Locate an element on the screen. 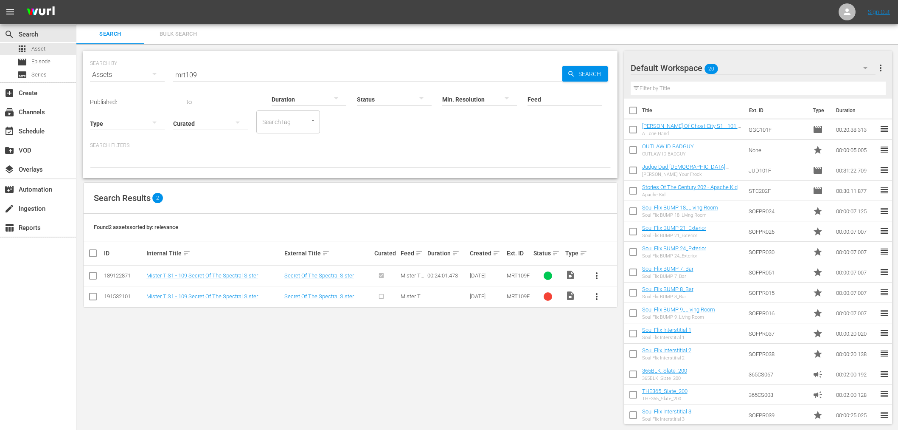 The image size is (898, 430). span: Found 2 assets sorted by: relevance is located at coordinates (136, 227).